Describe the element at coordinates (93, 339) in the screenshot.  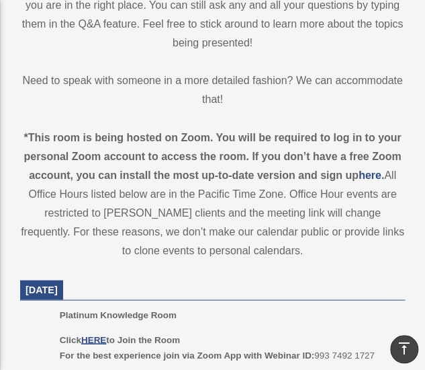
I see `u: HERE` at that location.